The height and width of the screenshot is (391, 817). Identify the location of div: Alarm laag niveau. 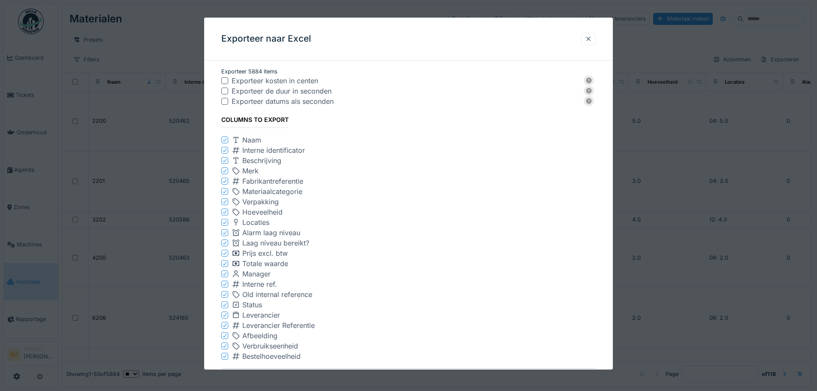
(266, 232).